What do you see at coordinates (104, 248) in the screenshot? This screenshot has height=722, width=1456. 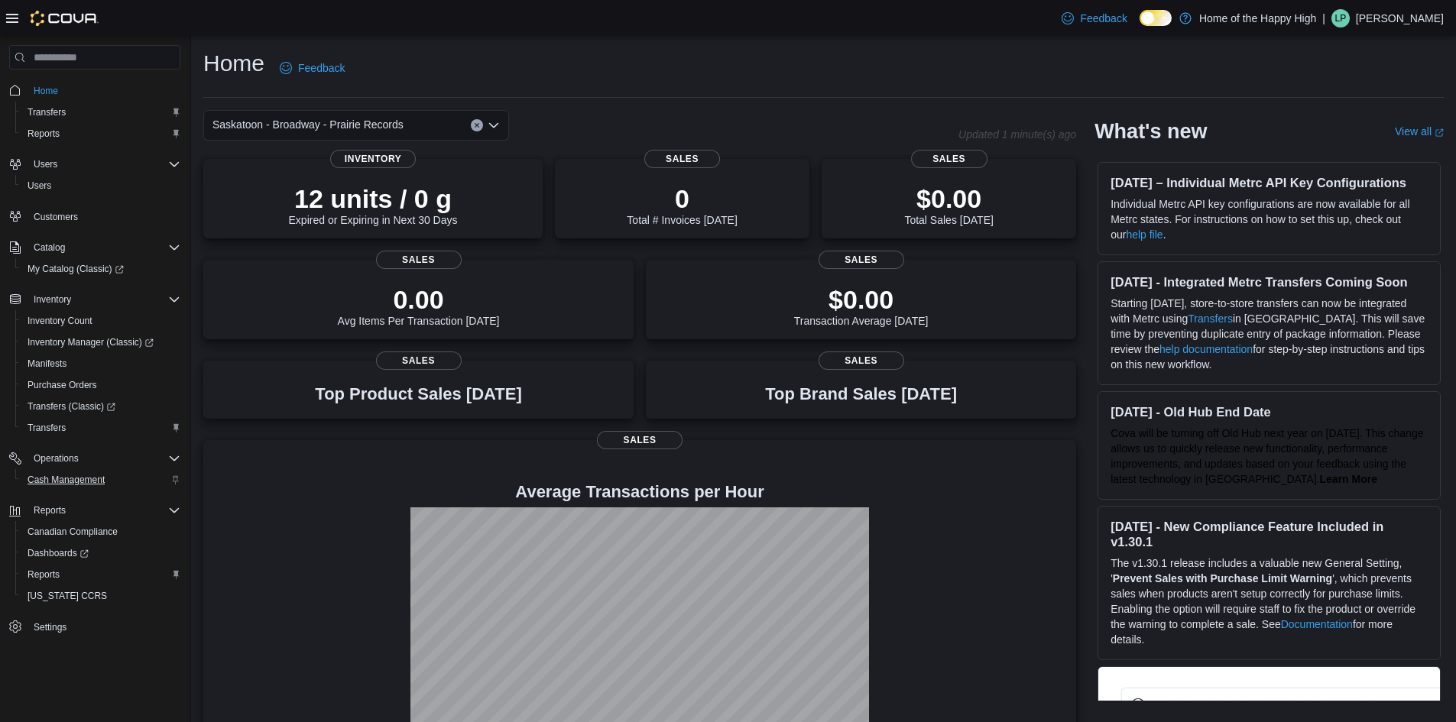 I see `span: Catalog` at bounding box center [104, 248].